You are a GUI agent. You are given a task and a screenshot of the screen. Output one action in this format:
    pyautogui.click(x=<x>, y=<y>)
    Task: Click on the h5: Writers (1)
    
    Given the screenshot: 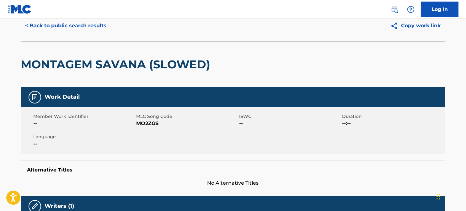 What is the action you would take?
    pyautogui.click(x=60, y=206)
    